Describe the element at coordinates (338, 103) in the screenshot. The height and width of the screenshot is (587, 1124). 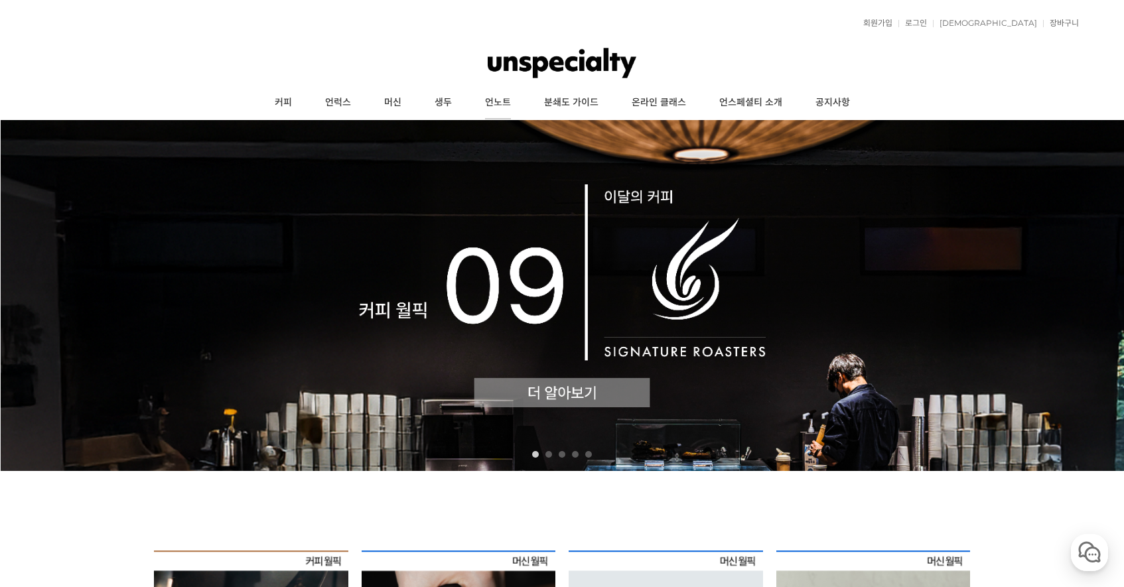
I see `a: 언럭스` at that location.